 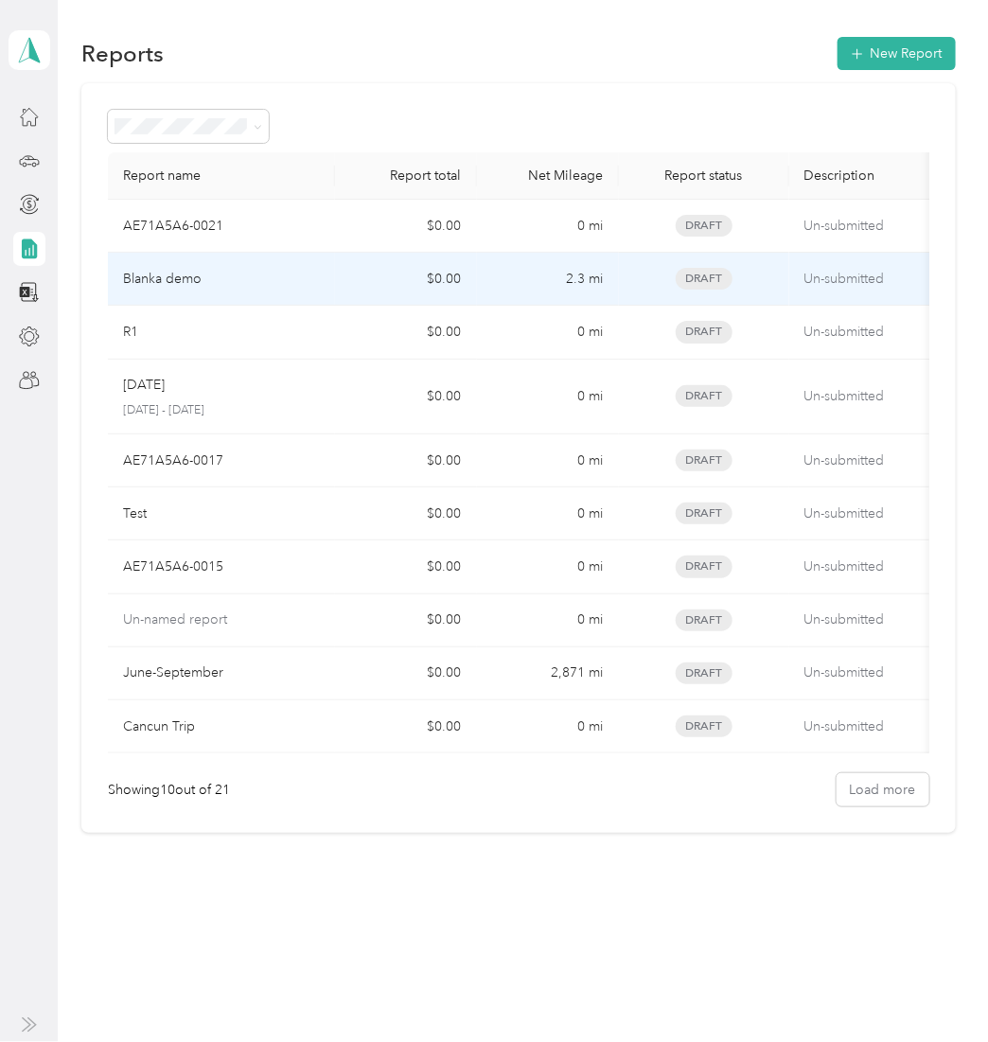 What do you see at coordinates (406, 176) in the screenshot?
I see `th: Report total` at bounding box center [406, 176].